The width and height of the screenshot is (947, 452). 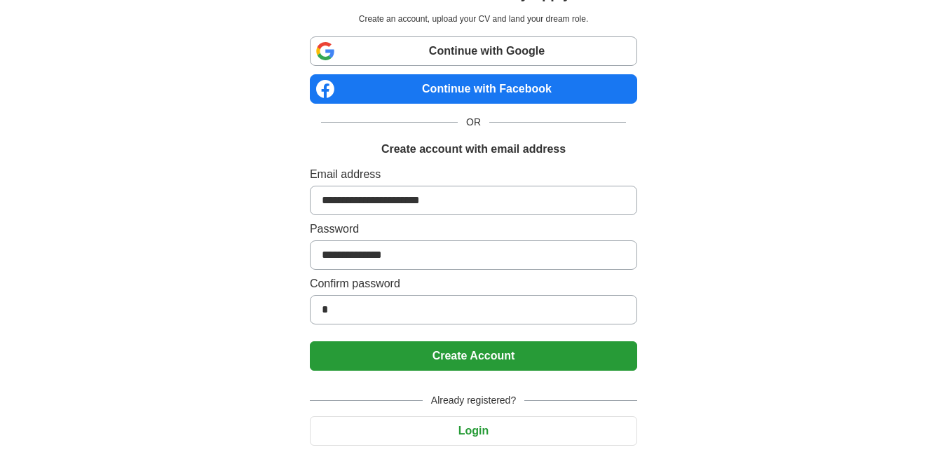 What do you see at coordinates (473, 356) in the screenshot?
I see `button: Create Account` at bounding box center [473, 356].